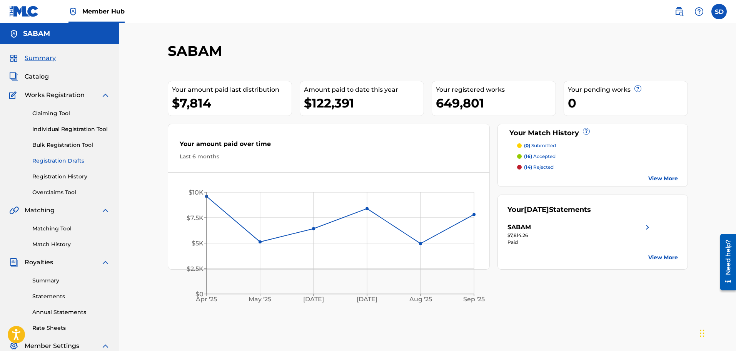 The image size is (736, 351). I want to click on div: $7,814, so click(232, 103).